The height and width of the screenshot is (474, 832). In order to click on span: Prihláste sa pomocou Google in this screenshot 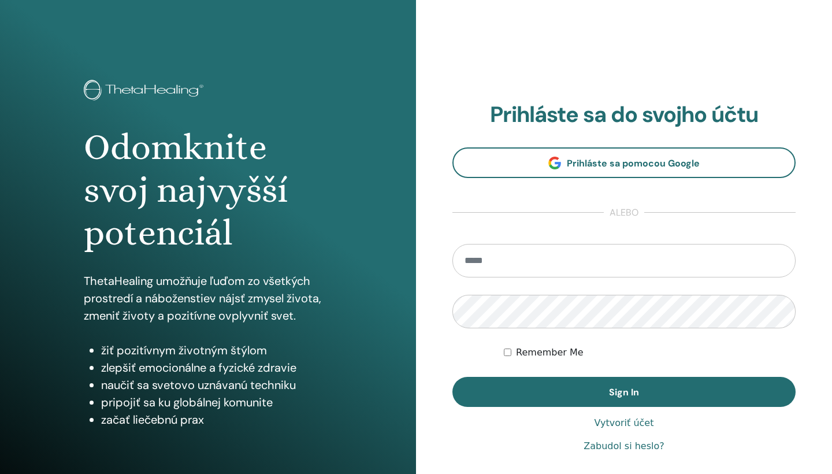, I will do `click(633, 163)`.